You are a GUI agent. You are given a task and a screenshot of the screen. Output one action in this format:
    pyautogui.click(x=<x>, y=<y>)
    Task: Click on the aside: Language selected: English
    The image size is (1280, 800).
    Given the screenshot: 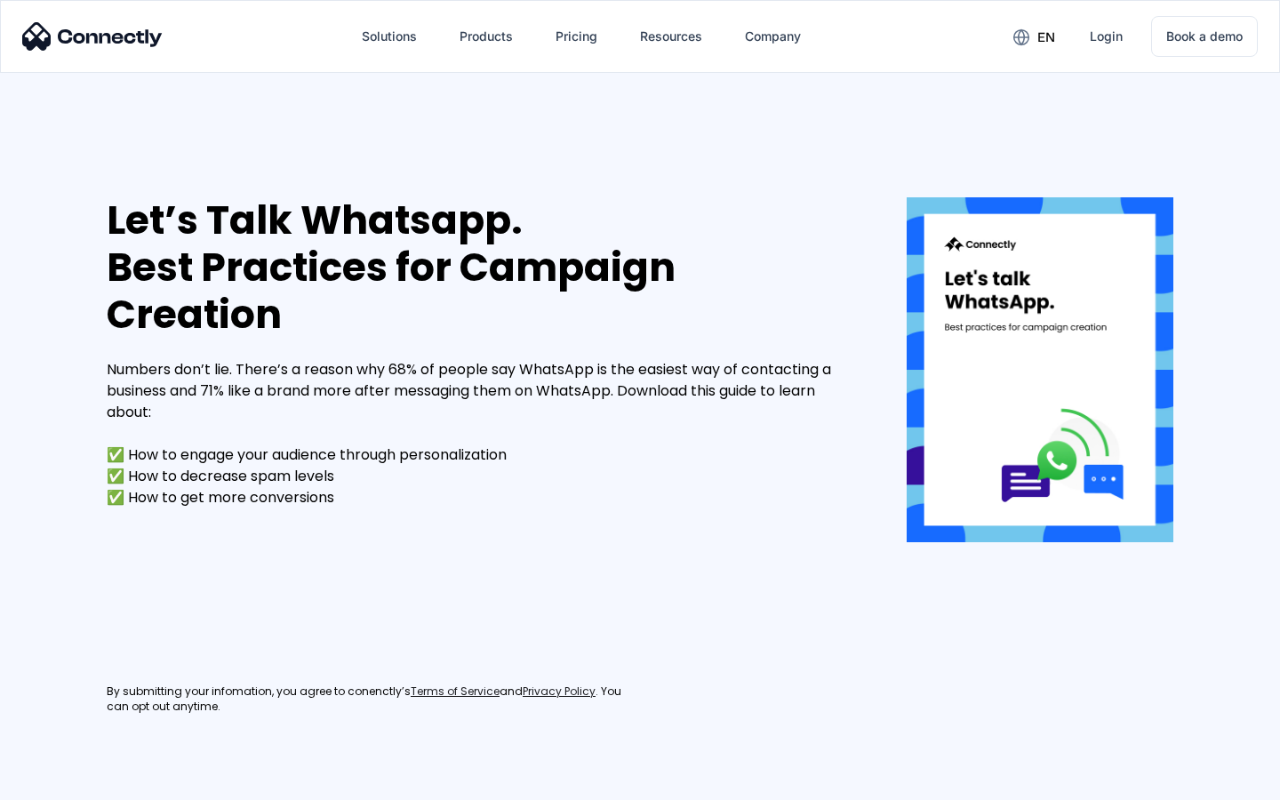 What is the action you would take?
    pyautogui.click(x=62, y=781)
    